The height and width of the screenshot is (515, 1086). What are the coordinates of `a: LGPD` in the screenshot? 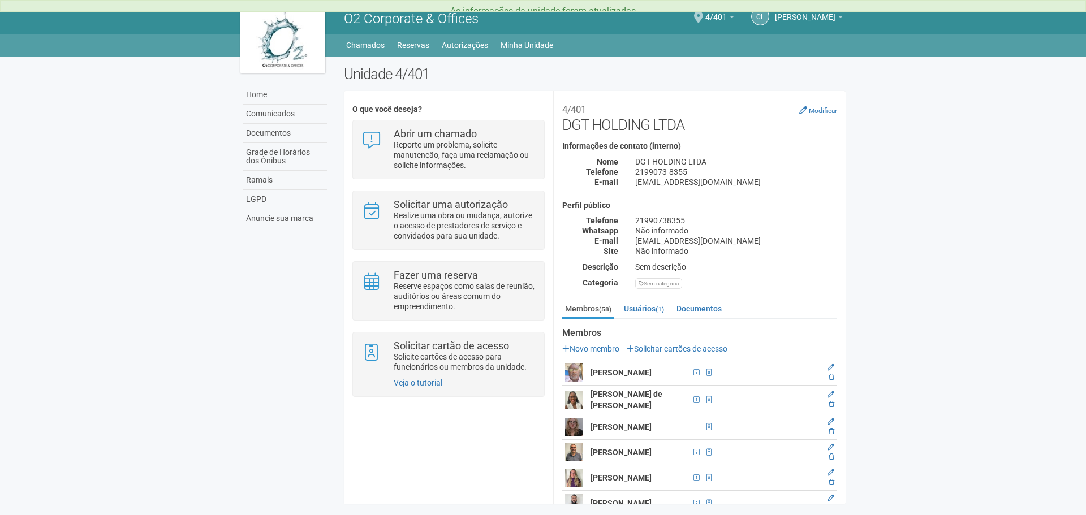 It's located at (285, 200).